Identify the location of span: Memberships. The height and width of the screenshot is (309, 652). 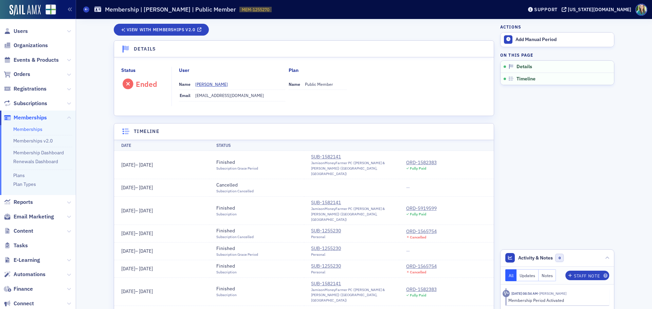
(30, 118).